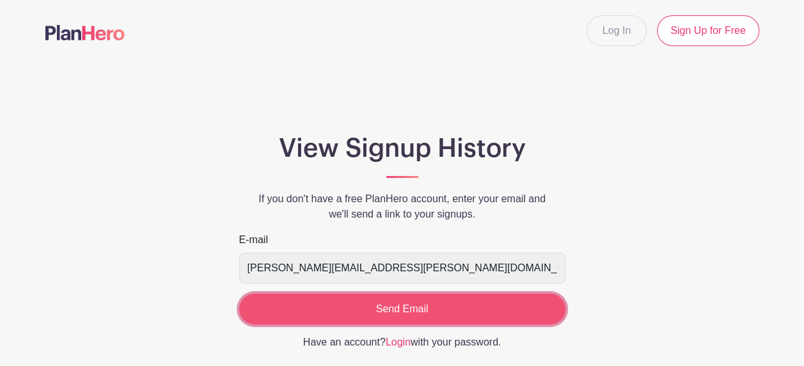 Image resolution: width=804 pixels, height=366 pixels. What do you see at coordinates (616, 31) in the screenshot?
I see `a: Log In` at bounding box center [616, 31].